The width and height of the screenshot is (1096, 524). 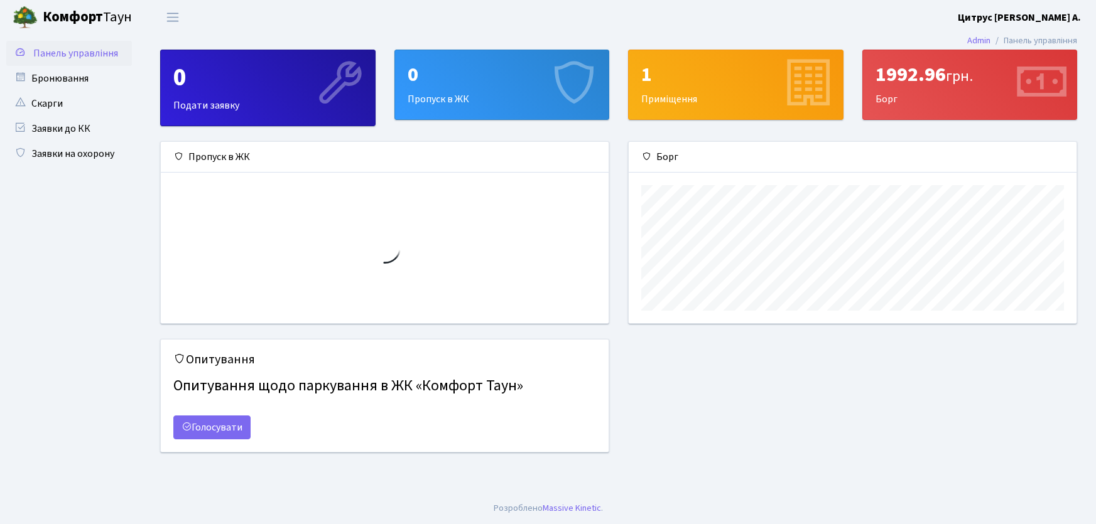 What do you see at coordinates (69, 53) in the screenshot?
I see `a: Панель управління` at bounding box center [69, 53].